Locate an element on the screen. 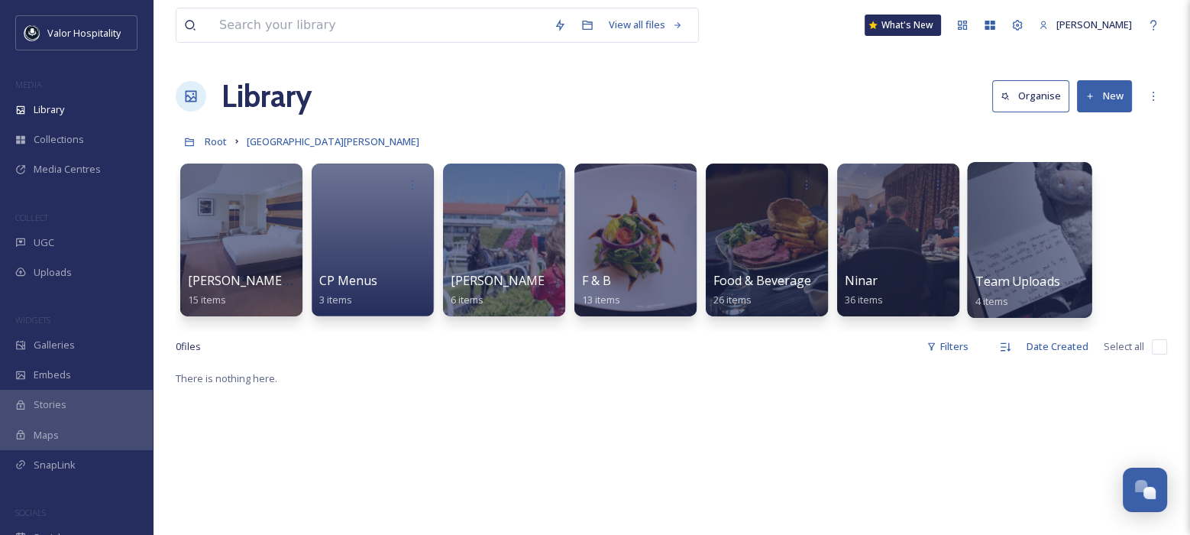 The height and width of the screenshot is (535, 1190). span: CP Menus is located at coordinates (348, 280).